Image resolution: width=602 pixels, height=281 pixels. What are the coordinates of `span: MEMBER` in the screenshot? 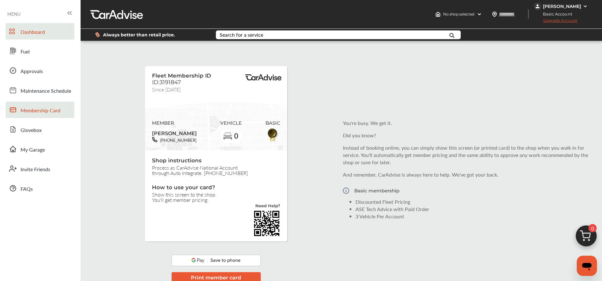 It's located at (174, 123).